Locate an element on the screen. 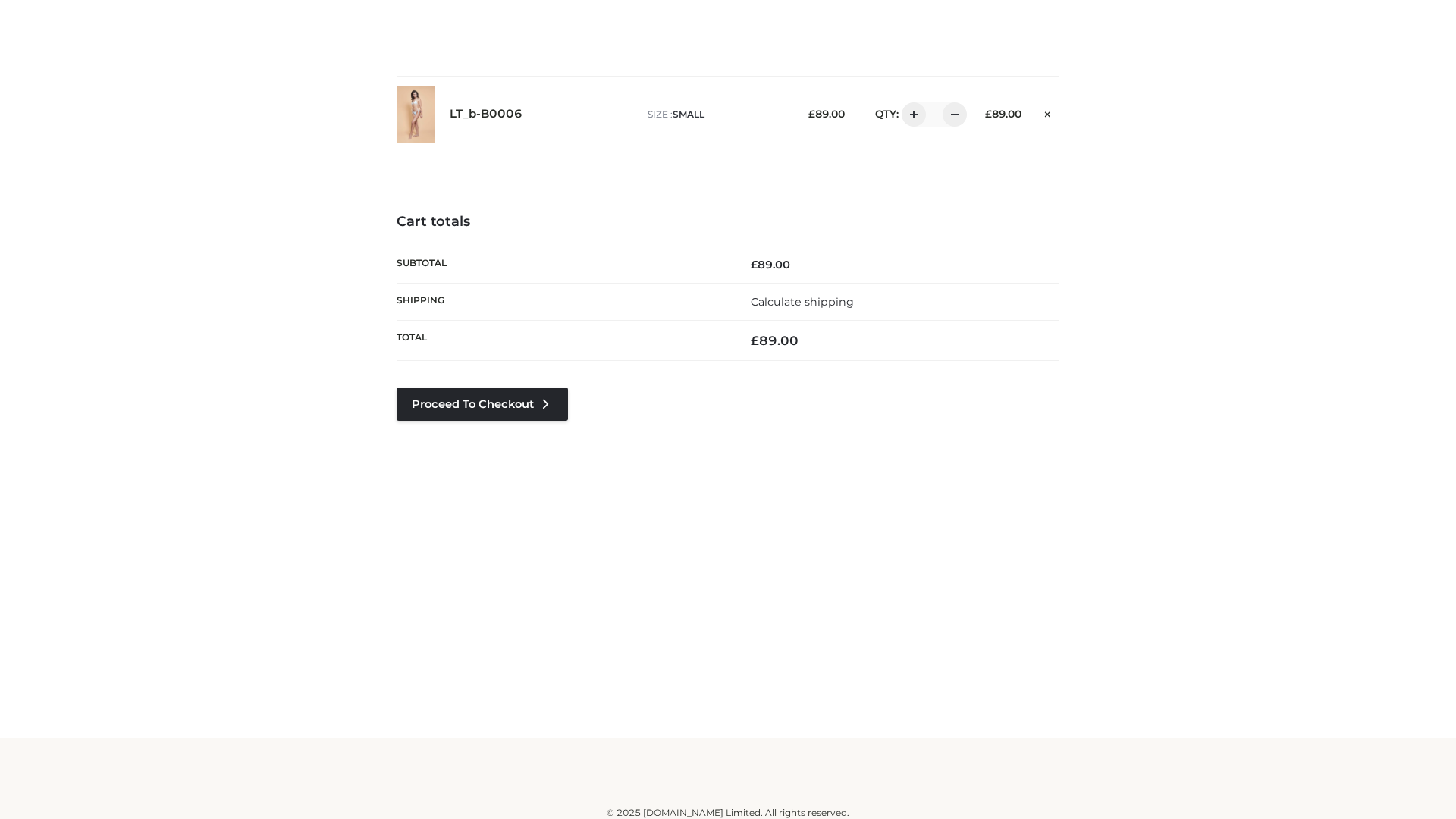  th: Shipping is located at coordinates (562, 301).